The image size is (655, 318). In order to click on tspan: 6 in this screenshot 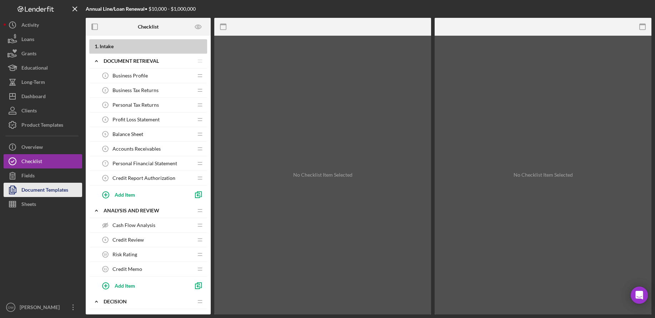, I will do `click(105, 149)`.